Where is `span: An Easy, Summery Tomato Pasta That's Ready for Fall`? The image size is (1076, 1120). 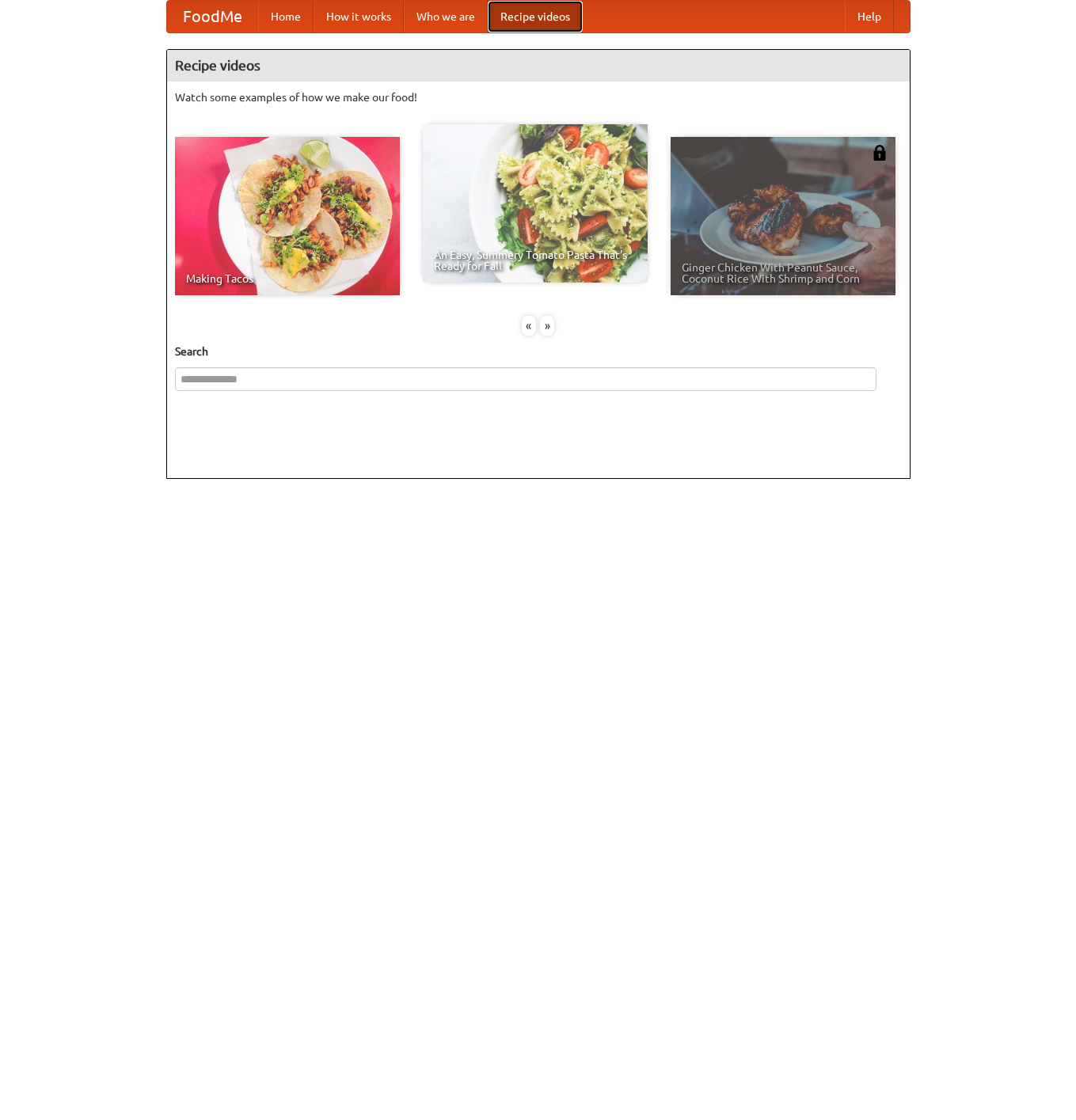
span: An Easy, Summery Tomato Pasta That's Ready for Fall is located at coordinates (536, 260).